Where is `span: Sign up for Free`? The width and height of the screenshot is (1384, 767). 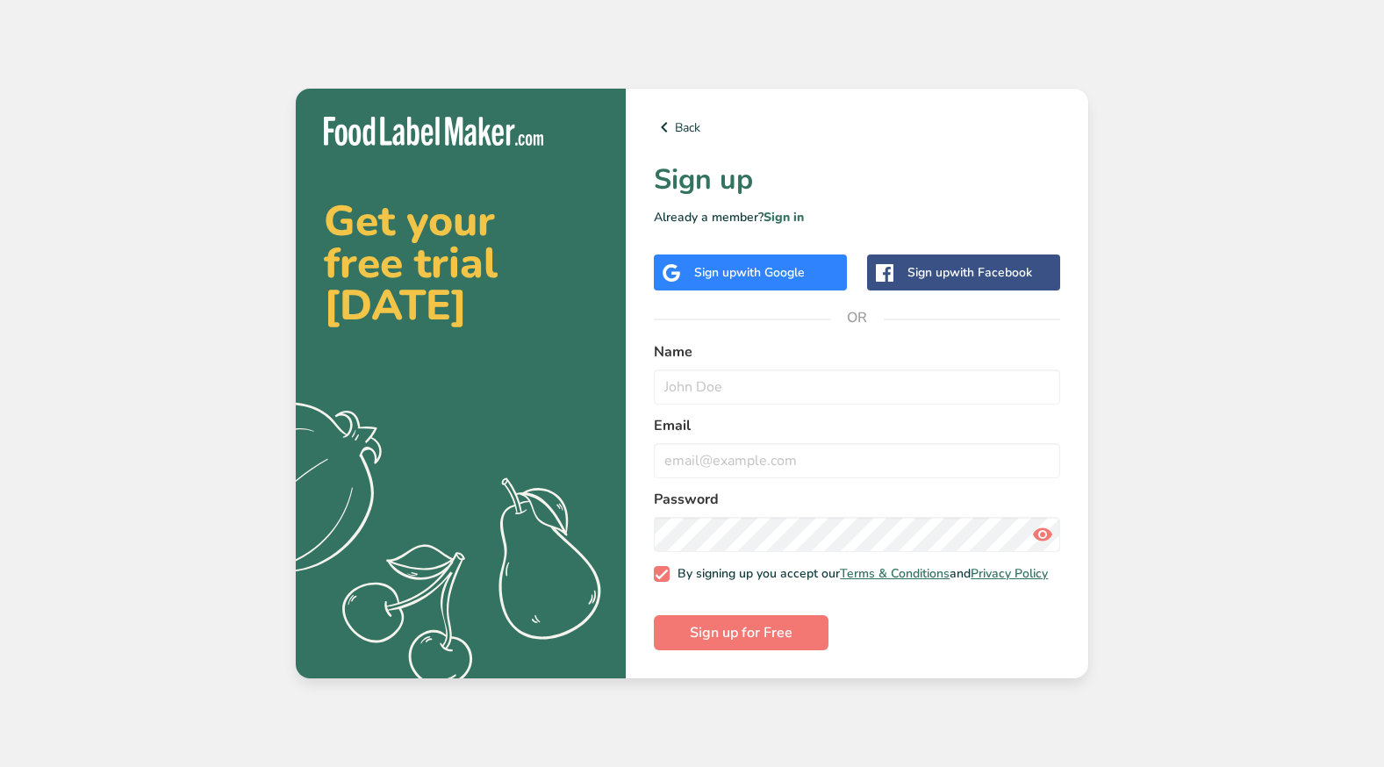 span: Sign up for Free is located at coordinates (741, 633).